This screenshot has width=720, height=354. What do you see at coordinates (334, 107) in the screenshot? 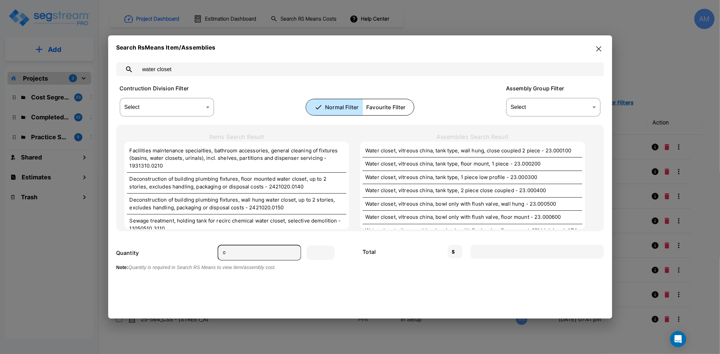
I see `button: Normal Filter` at bounding box center [334, 107].